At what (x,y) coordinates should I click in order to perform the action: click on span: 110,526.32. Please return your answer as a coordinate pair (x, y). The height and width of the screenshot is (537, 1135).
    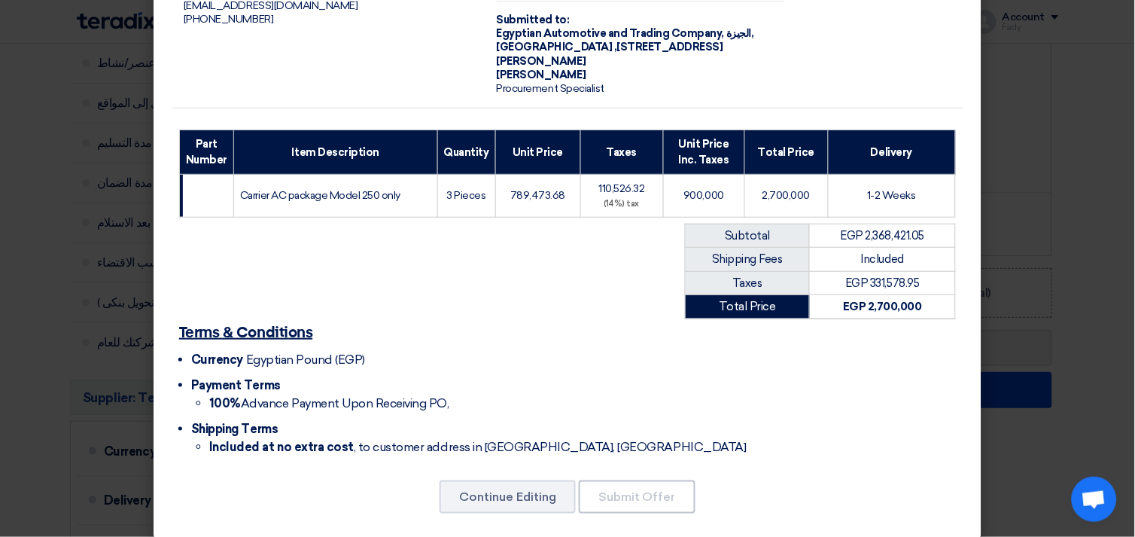
    Looking at the image, I should click on (622, 188).